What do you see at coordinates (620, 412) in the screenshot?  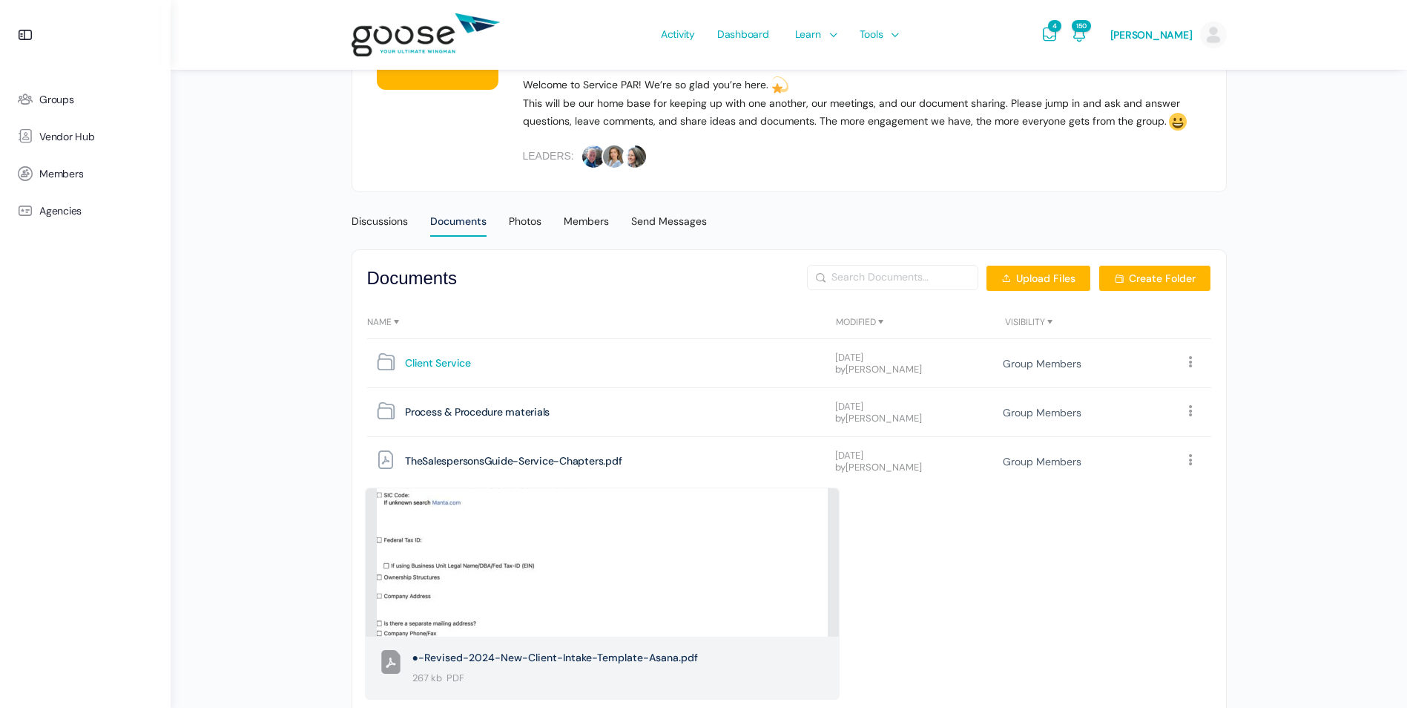 I see `a: Process & Procedure materials` at bounding box center [620, 412].